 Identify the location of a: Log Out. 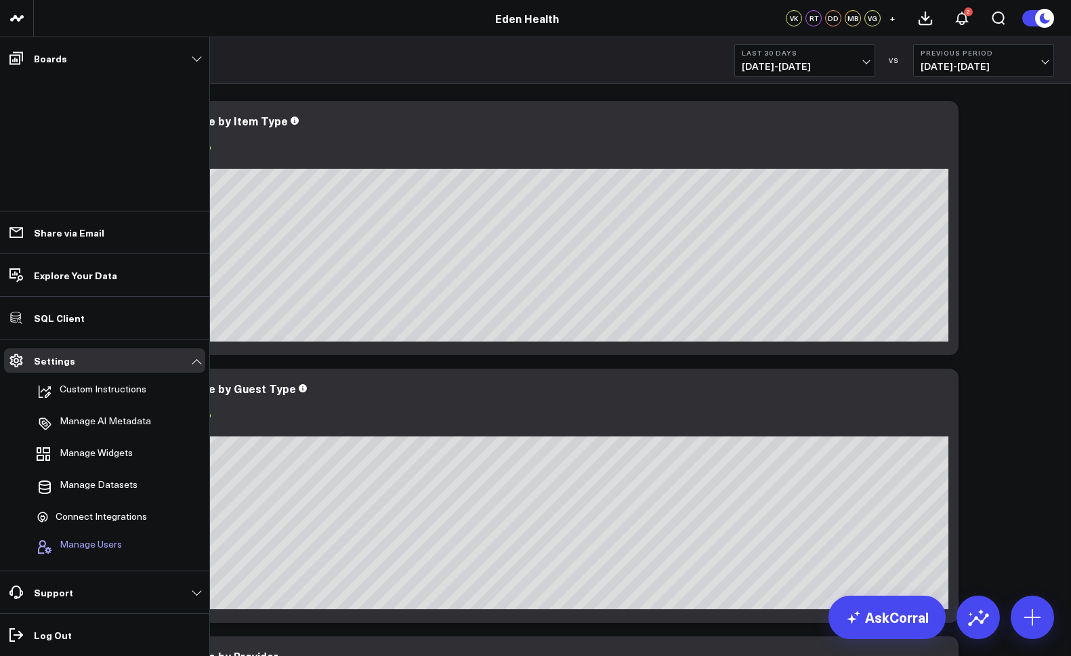
(104, 635).